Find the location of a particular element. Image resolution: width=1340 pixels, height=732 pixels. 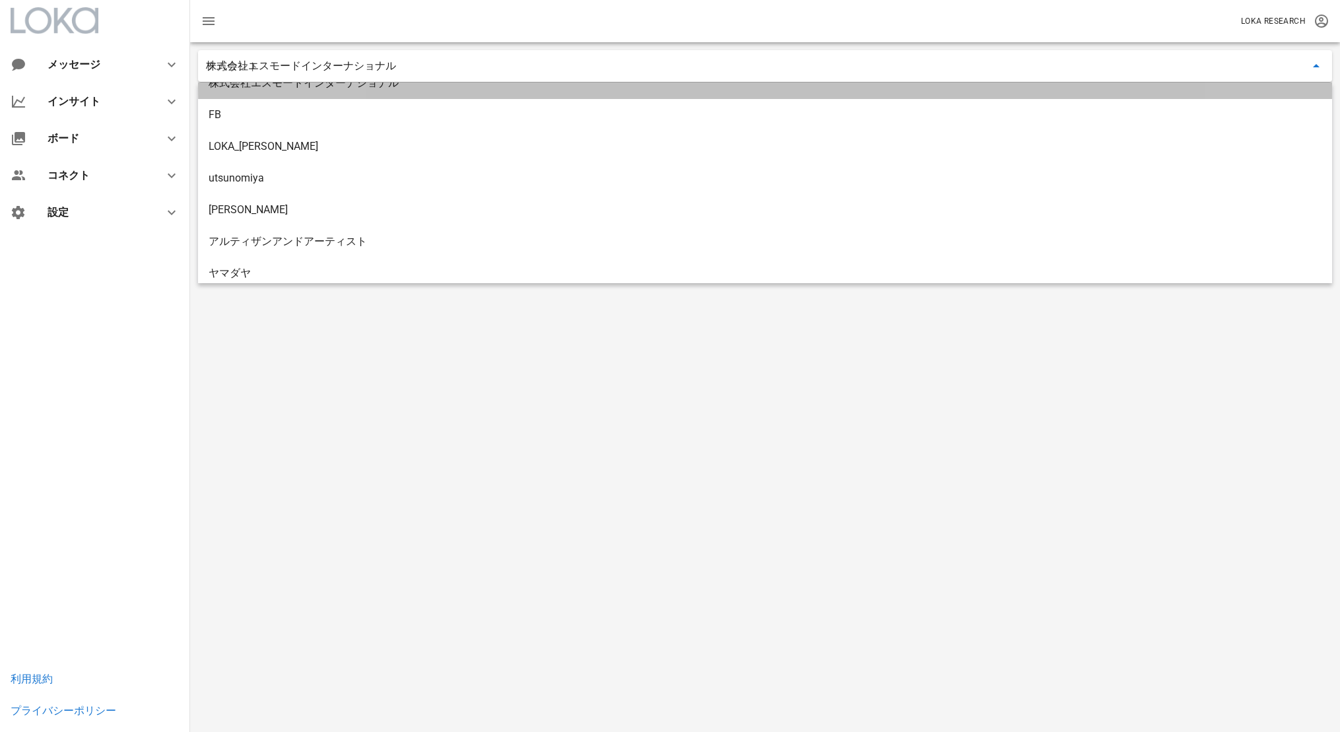

div: ヤマダヤ is located at coordinates (765, 273).